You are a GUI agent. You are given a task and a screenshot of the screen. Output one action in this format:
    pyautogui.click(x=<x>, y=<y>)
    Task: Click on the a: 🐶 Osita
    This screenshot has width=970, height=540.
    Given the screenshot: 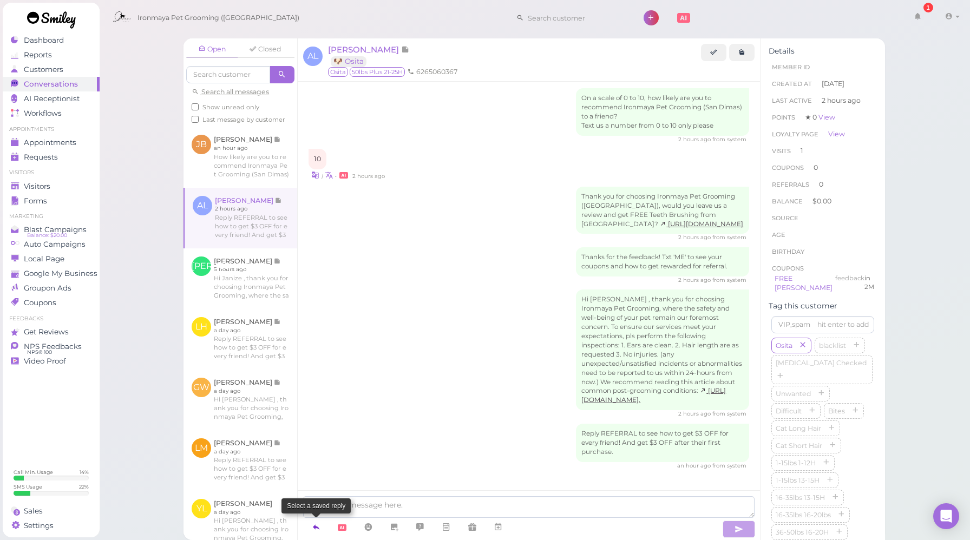 What is the action you would take?
    pyautogui.click(x=349, y=61)
    